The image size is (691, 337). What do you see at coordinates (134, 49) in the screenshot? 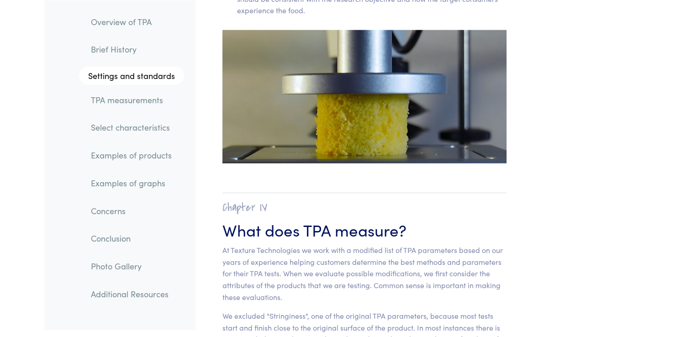
I see `a: Brief History` at bounding box center [134, 49].